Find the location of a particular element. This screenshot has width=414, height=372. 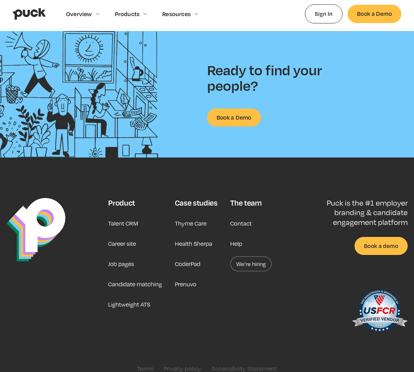

a: We’re hiring is located at coordinates (251, 264).